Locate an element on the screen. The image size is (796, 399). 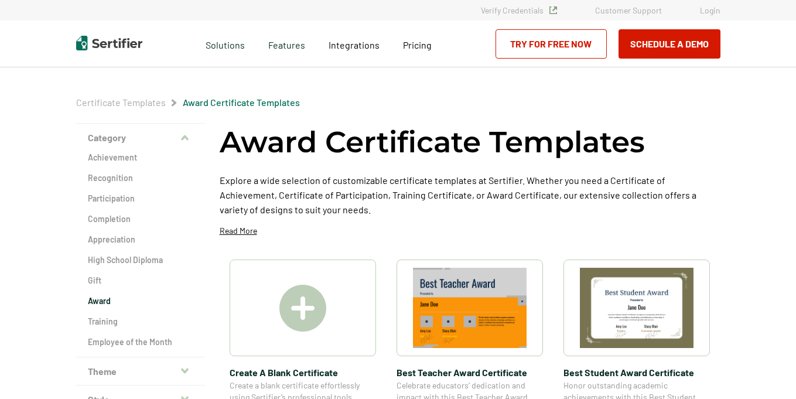
span: Integrations is located at coordinates (354, 44).